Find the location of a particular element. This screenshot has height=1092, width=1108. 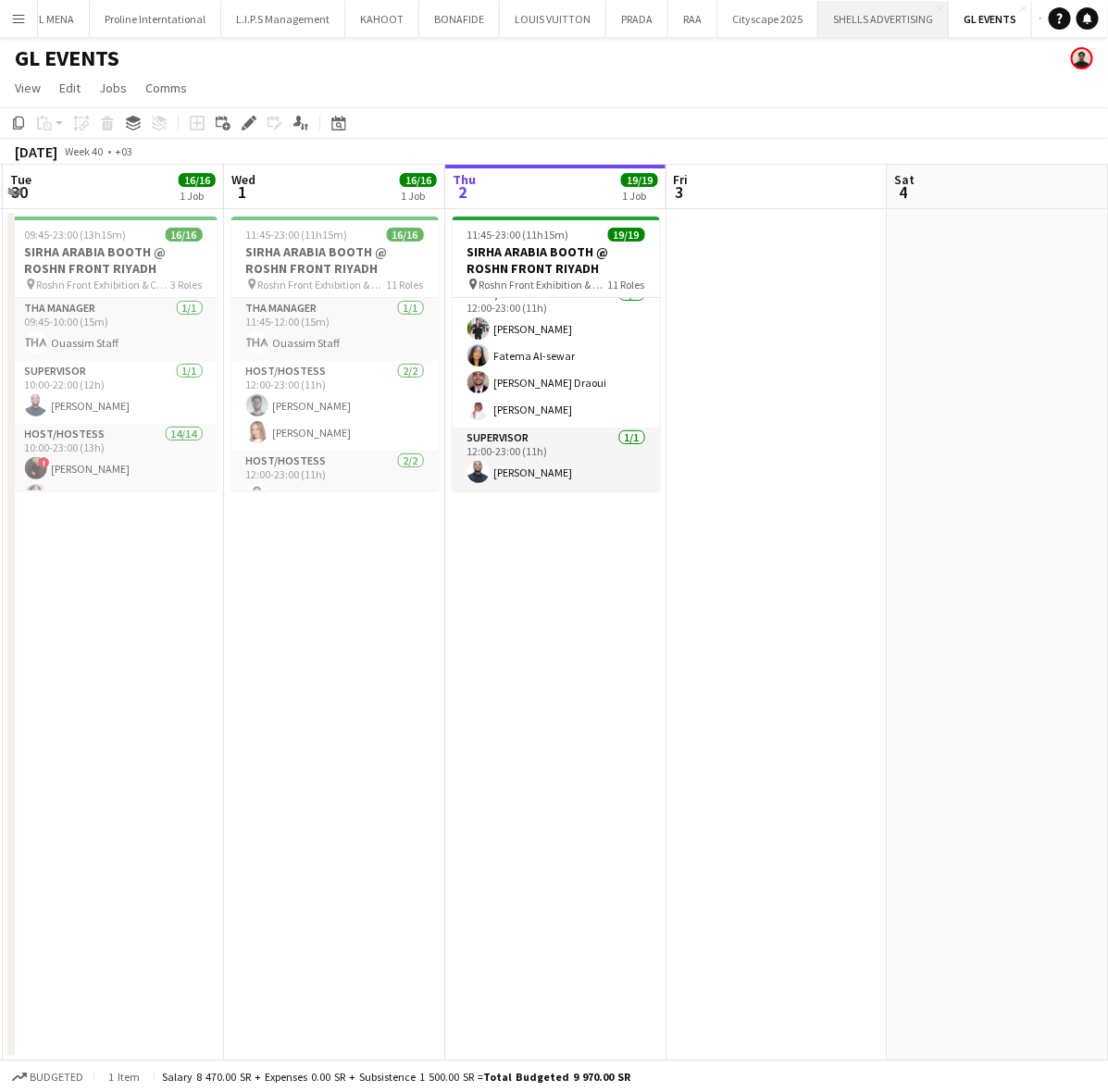

span: Wed is located at coordinates (243, 180).